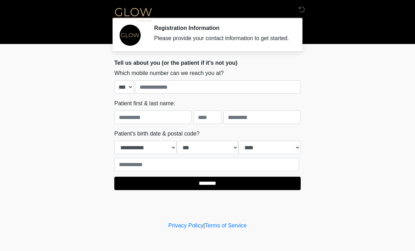  Describe the element at coordinates (207, 63) in the screenshot. I see `h2: Tell us about you (or the patient if it's not you)` at that location.